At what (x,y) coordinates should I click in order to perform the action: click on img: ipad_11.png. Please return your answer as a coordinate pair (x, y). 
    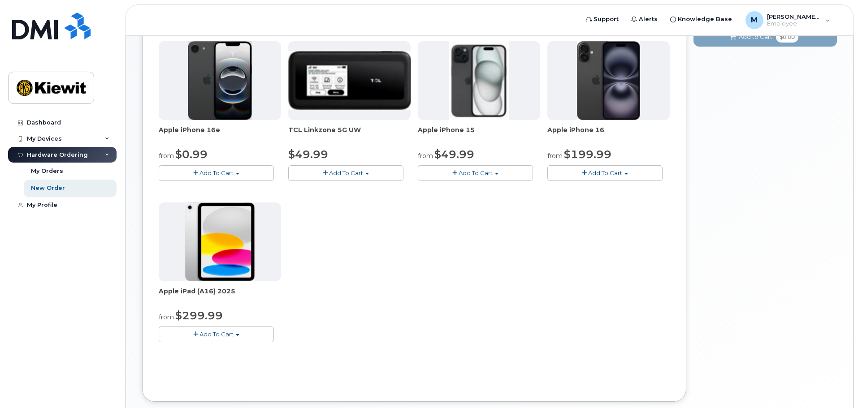
    Looking at the image, I should click on (220, 242).